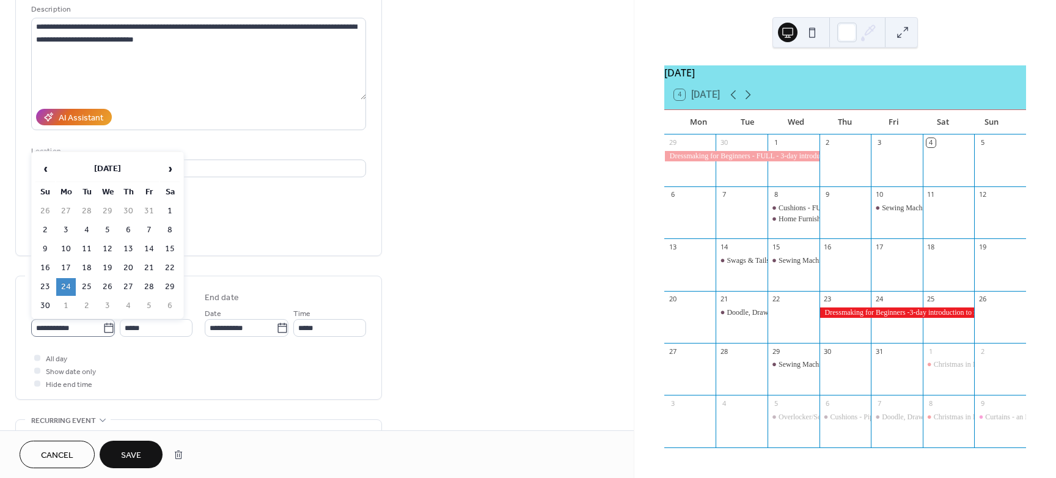  What do you see at coordinates (894, 122) in the screenshot?
I see `div: Fri` at bounding box center [894, 122].